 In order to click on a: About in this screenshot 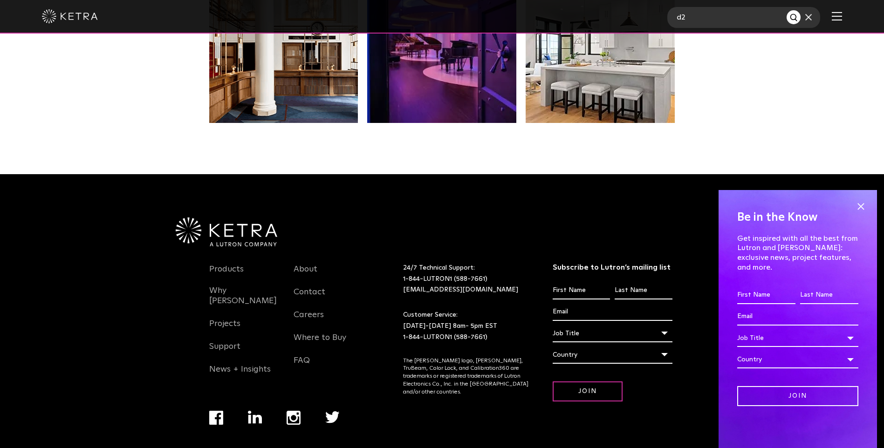, I will do `click(305, 275)`.